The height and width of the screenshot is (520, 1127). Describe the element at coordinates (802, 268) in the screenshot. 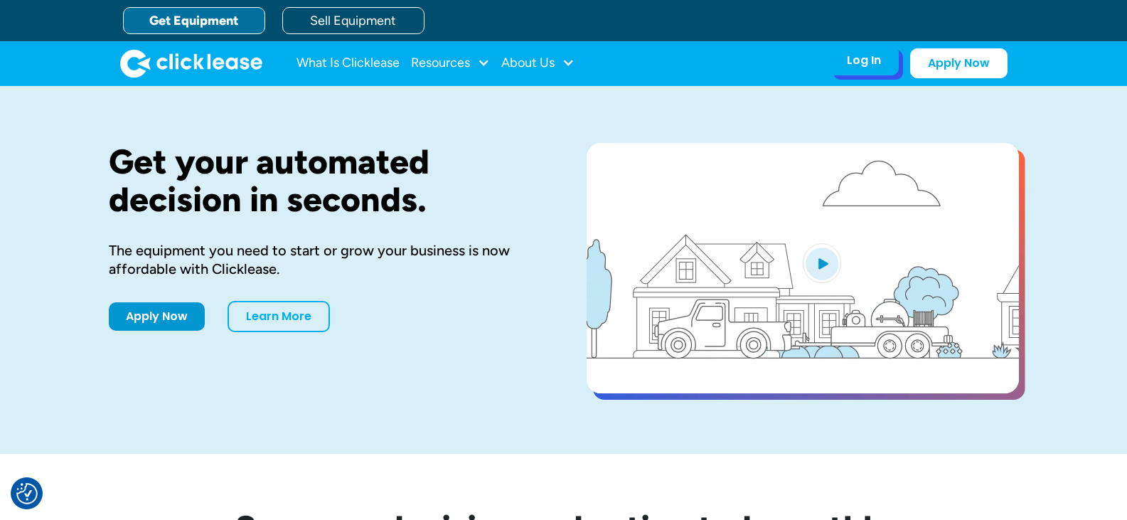

I see `a: open lightbox` at that location.